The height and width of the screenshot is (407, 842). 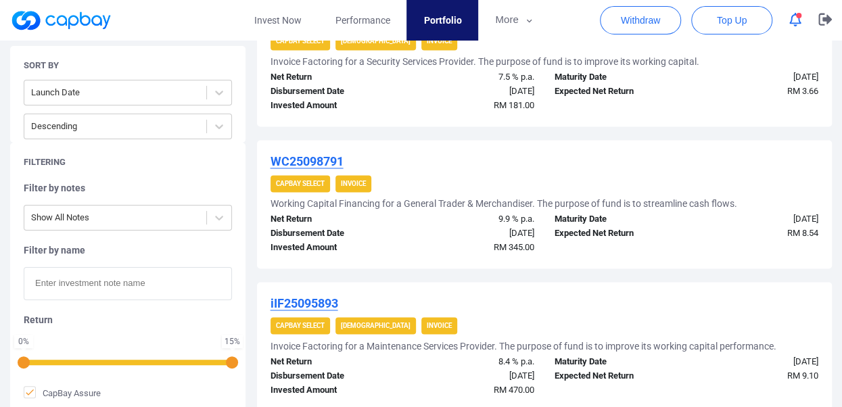 What do you see at coordinates (802, 91) in the screenshot?
I see `span: RM 3.66` at bounding box center [802, 91].